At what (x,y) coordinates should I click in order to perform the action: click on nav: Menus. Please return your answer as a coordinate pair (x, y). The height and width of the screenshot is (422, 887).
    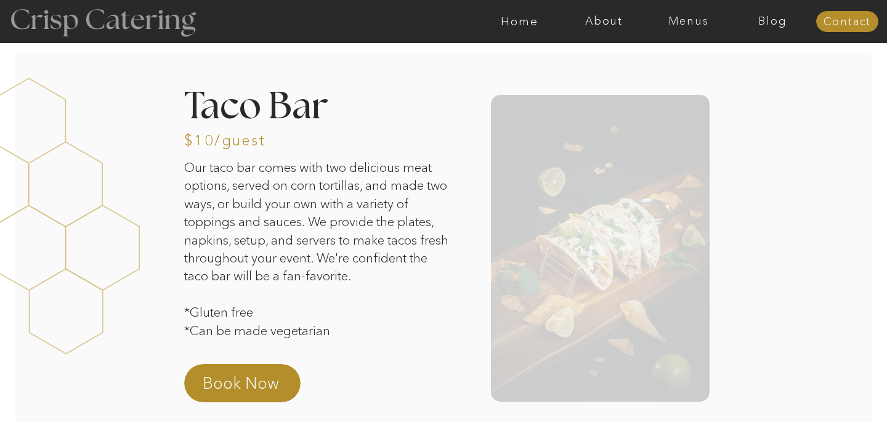
    Looking at the image, I should click on (688, 22).